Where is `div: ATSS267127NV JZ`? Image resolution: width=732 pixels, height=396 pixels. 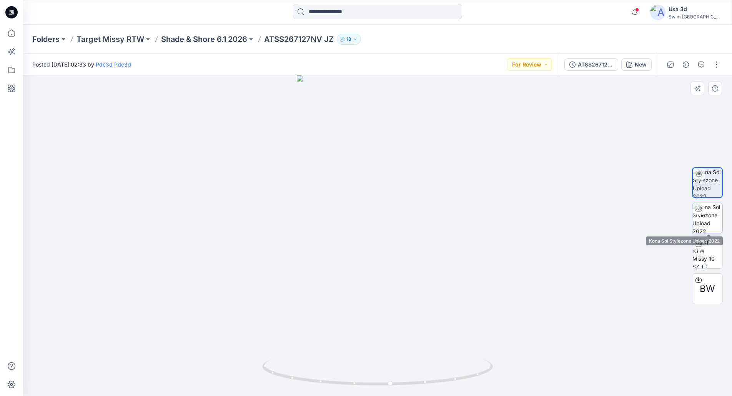
div: ATSS267127NV JZ is located at coordinates (596, 65).